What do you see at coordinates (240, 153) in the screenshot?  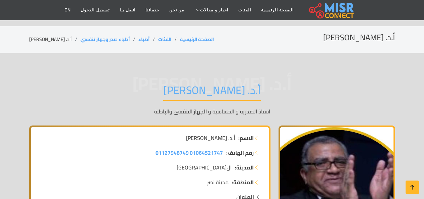 I see `strong: رقم الهاتف:` at bounding box center [240, 153].